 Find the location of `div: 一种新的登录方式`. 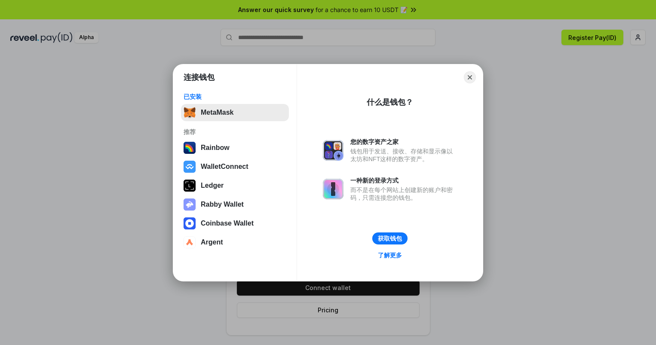

div: 一种新的登录方式 is located at coordinates (403, 180).